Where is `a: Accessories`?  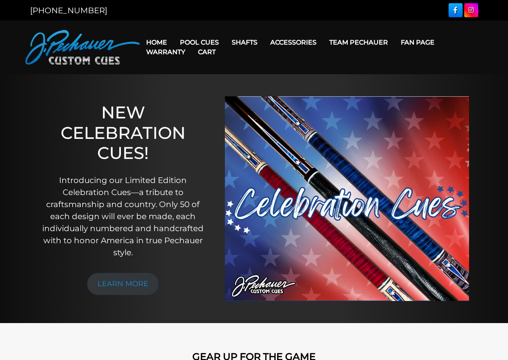
a: Accessories is located at coordinates (293, 42).